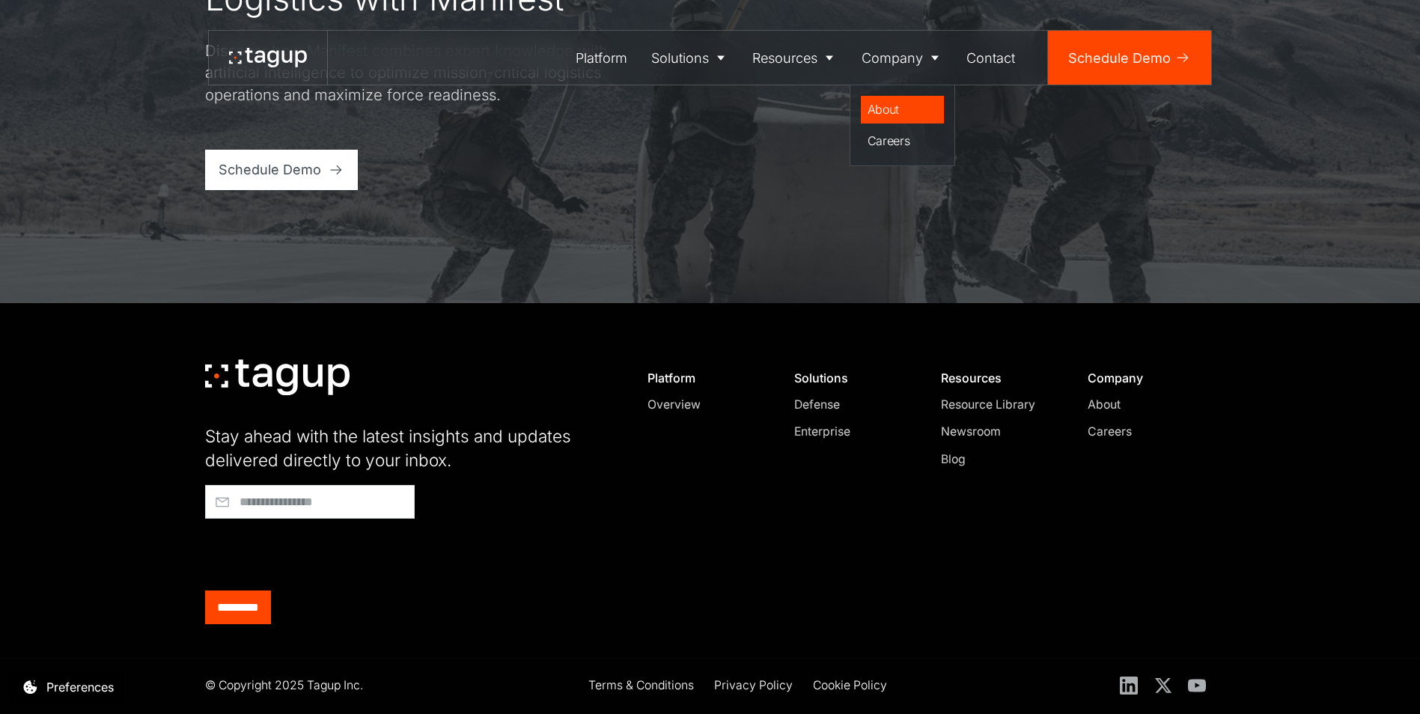 The width and height of the screenshot is (1420, 714). Describe the element at coordinates (641, 686) in the screenshot. I see `div: Terms & Conditions` at that location.